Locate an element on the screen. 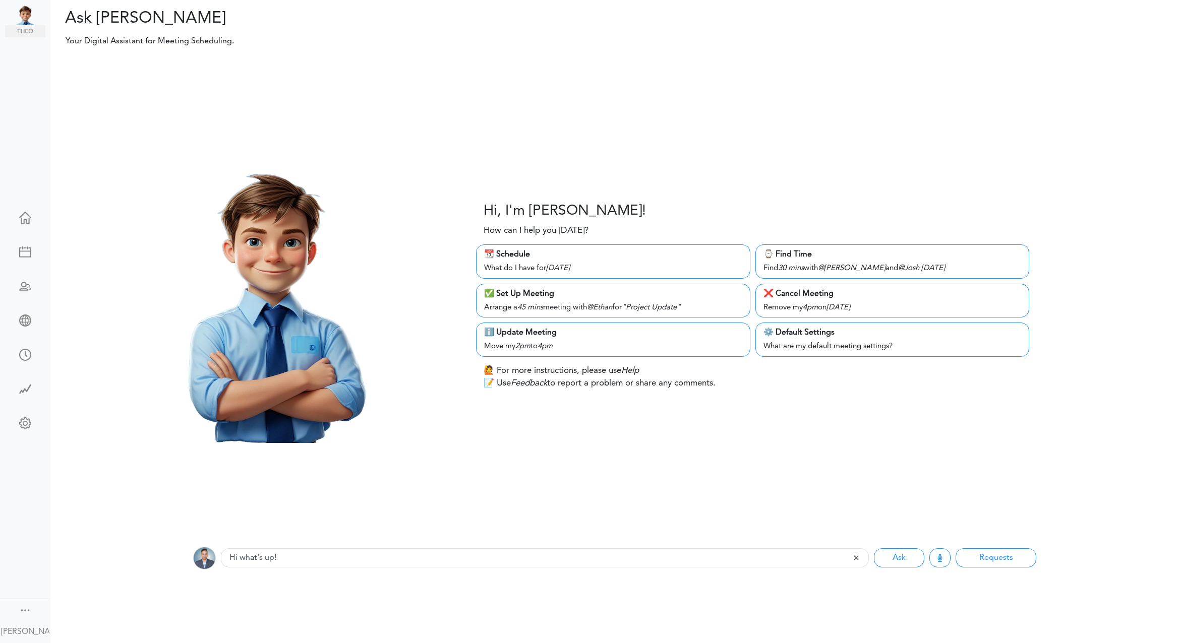  img: BWv8PPf8N0ctf3JvtTlAAAAAASUVORK5CYII= is located at coordinates (204, 558).